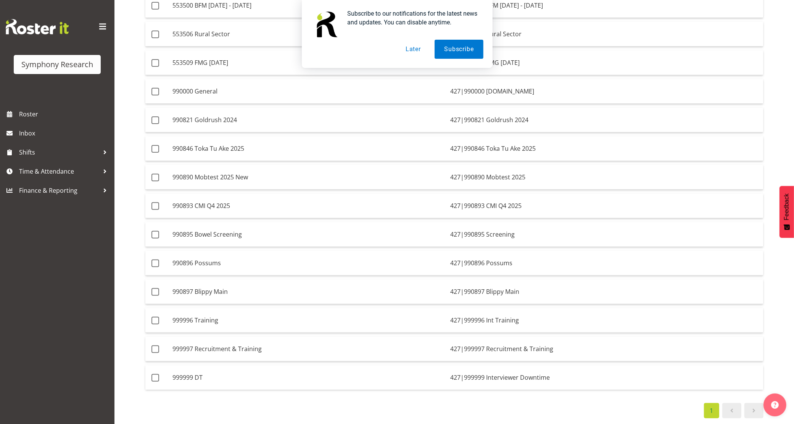 The width and height of the screenshot is (794, 424). Describe the element at coordinates (59, 190) in the screenshot. I see `span: Finance & Reporting` at that location.